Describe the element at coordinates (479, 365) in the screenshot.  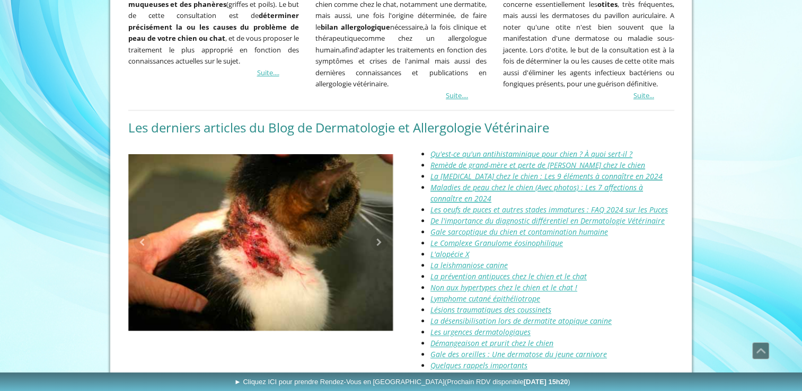
I see `a: Quelques rappels importants` at that location.